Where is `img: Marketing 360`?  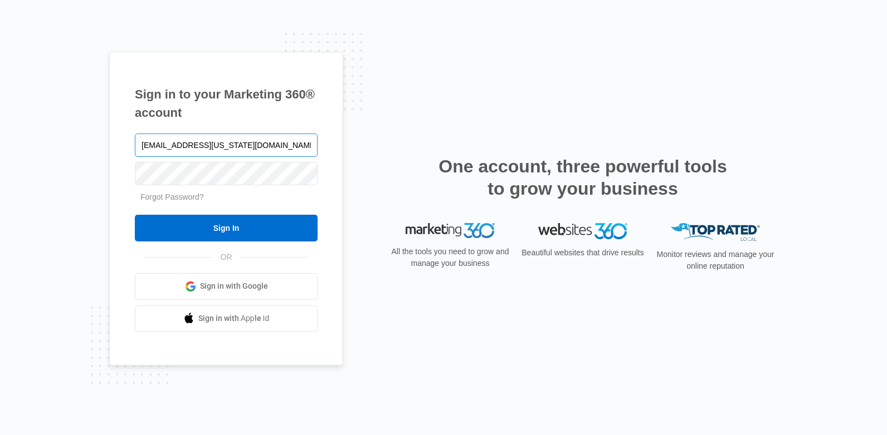 img: Marketing 360 is located at coordinates (450, 231).